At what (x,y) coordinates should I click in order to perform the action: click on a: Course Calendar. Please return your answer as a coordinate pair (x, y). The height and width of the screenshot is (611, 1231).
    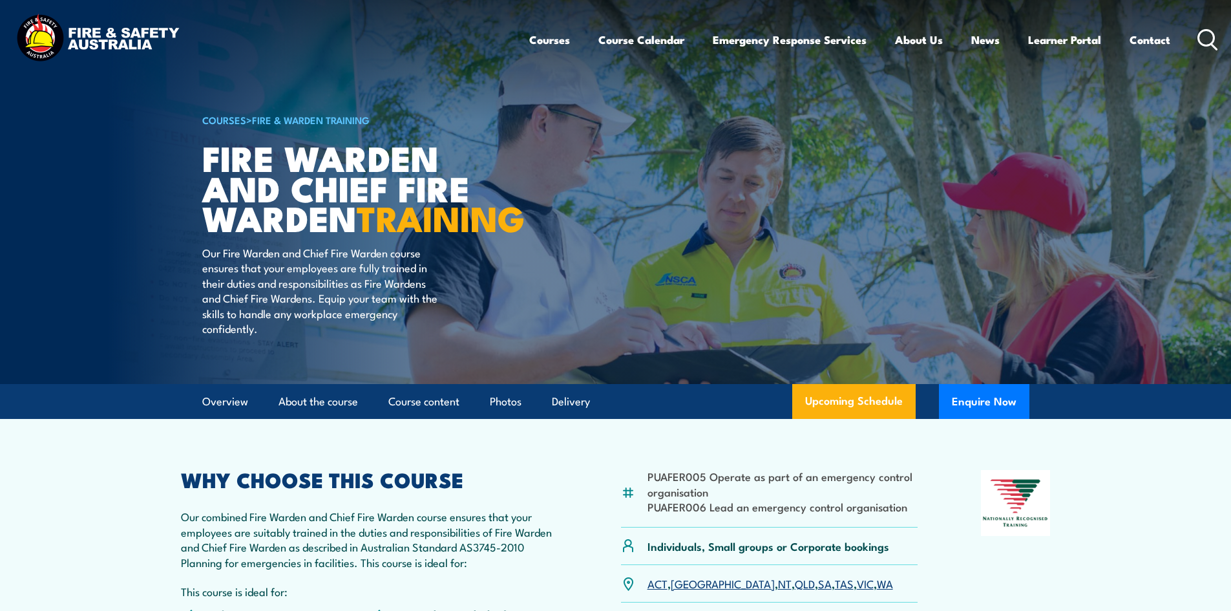
    Looking at the image, I should click on (641, 39).